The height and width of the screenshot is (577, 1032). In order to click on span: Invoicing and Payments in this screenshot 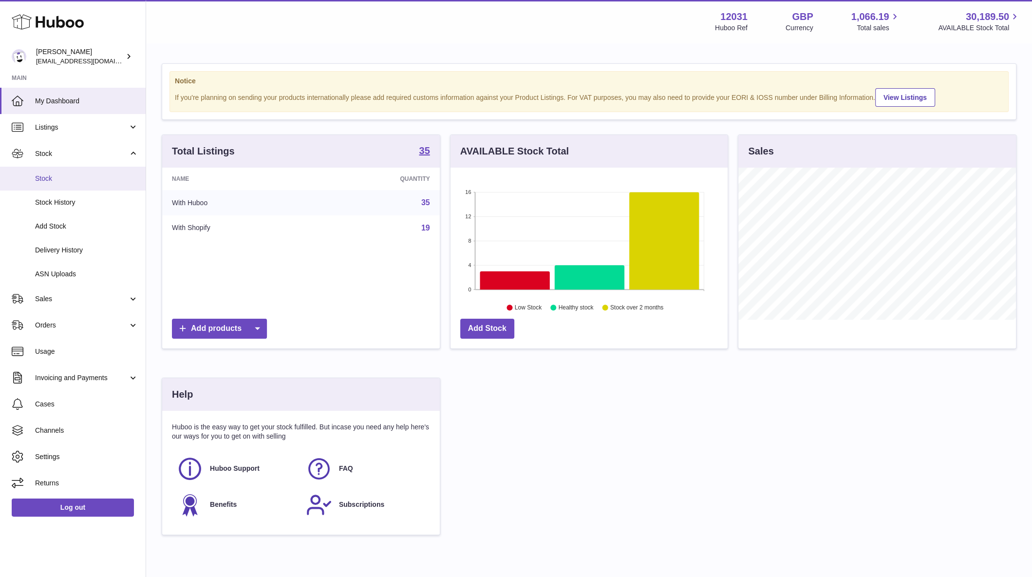, I will do `click(81, 378)`.